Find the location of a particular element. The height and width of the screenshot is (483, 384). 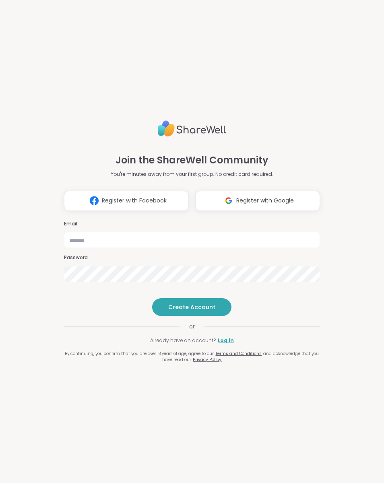

button: Register with Facebook is located at coordinates (126, 201).